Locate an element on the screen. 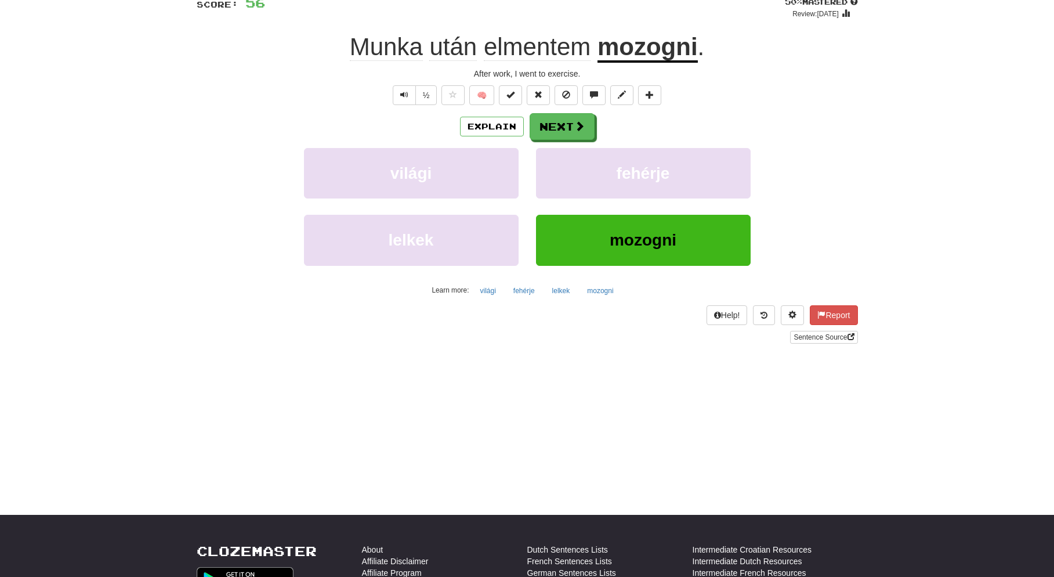 The height and width of the screenshot is (577, 1054). button: Explain is located at coordinates (492, 127).